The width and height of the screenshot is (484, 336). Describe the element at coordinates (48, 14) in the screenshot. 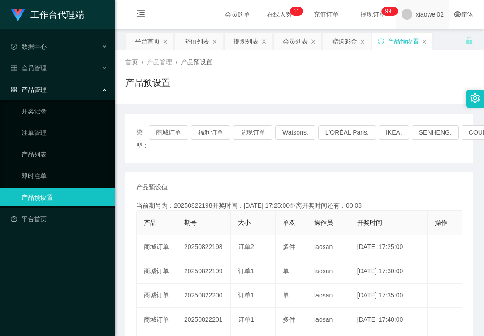

I see `a: 工作台代理端` at that location.